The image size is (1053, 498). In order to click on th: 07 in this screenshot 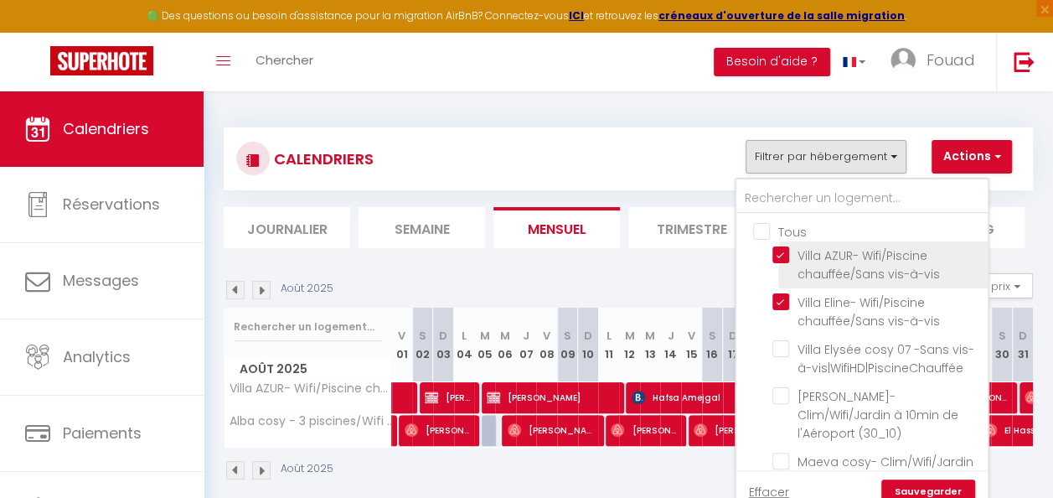, I will do `click(526, 344)`.